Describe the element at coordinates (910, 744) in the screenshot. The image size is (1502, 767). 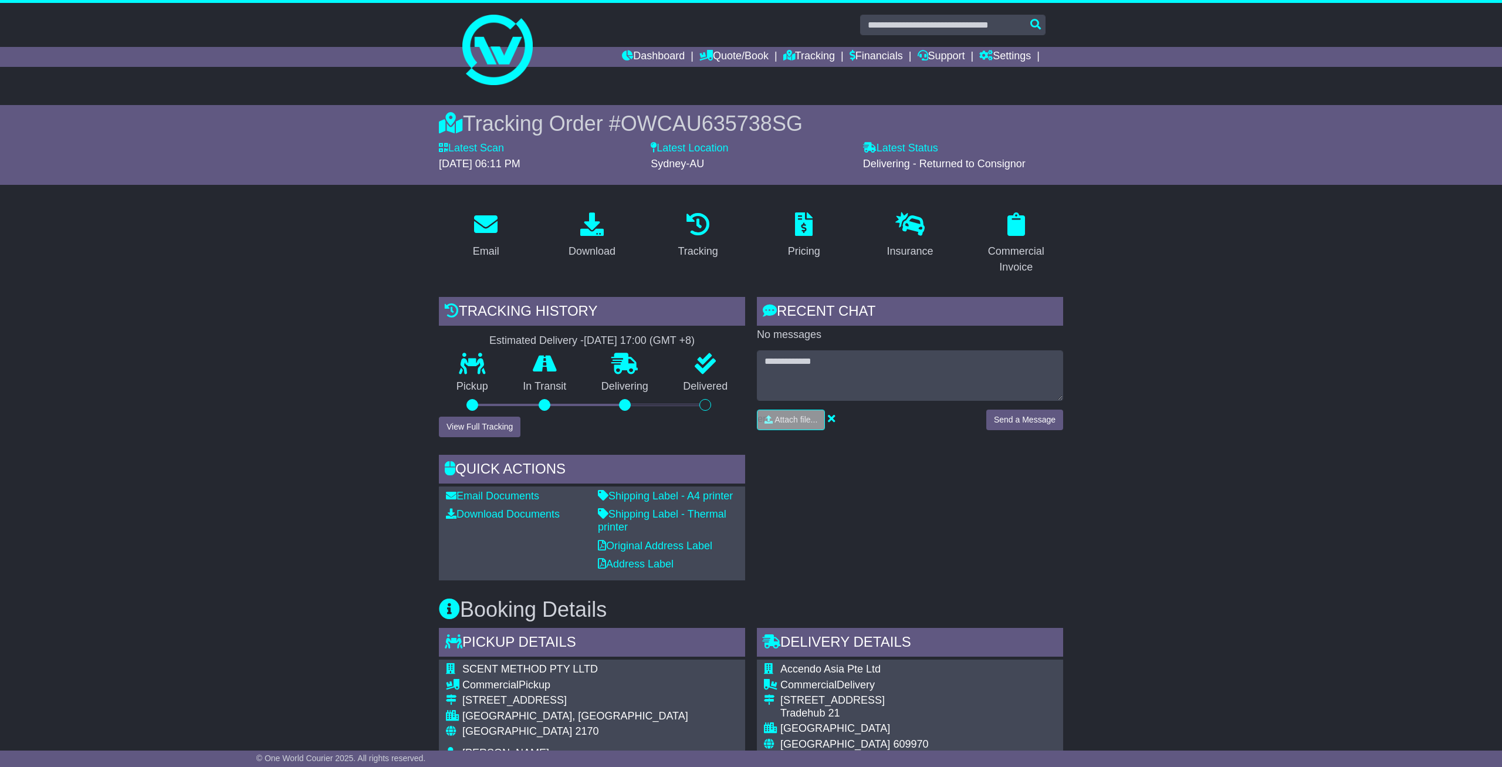
I see `span: 609970` at that location.